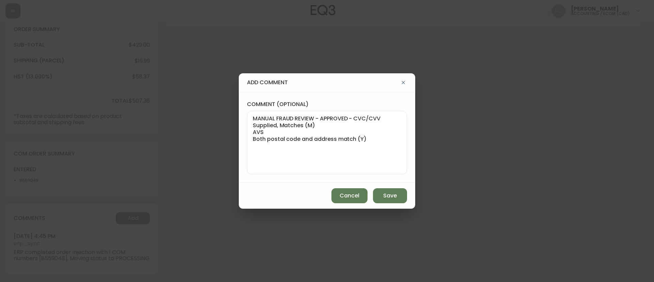 Image resolution: width=654 pixels, height=282 pixels. Describe the element at coordinates (390, 196) in the screenshot. I see `span: Save` at that location.